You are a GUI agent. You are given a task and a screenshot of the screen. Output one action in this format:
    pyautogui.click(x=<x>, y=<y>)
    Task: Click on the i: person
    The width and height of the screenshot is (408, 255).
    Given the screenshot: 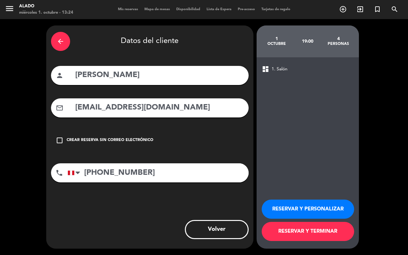 What is the action you would take?
    pyautogui.click(x=60, y=76)
    